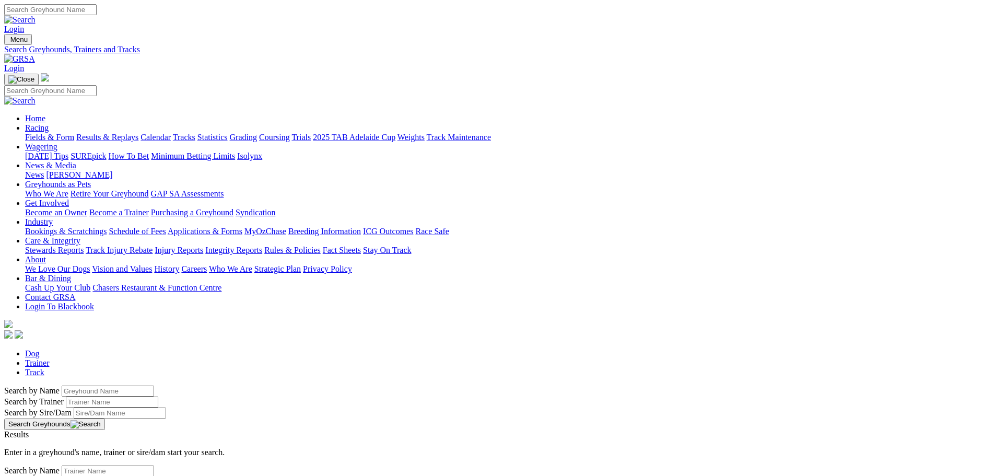 This screenshot has width=995, height=476. Describe the element at coordinates (508, 137) in the screenshot. I see `div: Racing` at that location.